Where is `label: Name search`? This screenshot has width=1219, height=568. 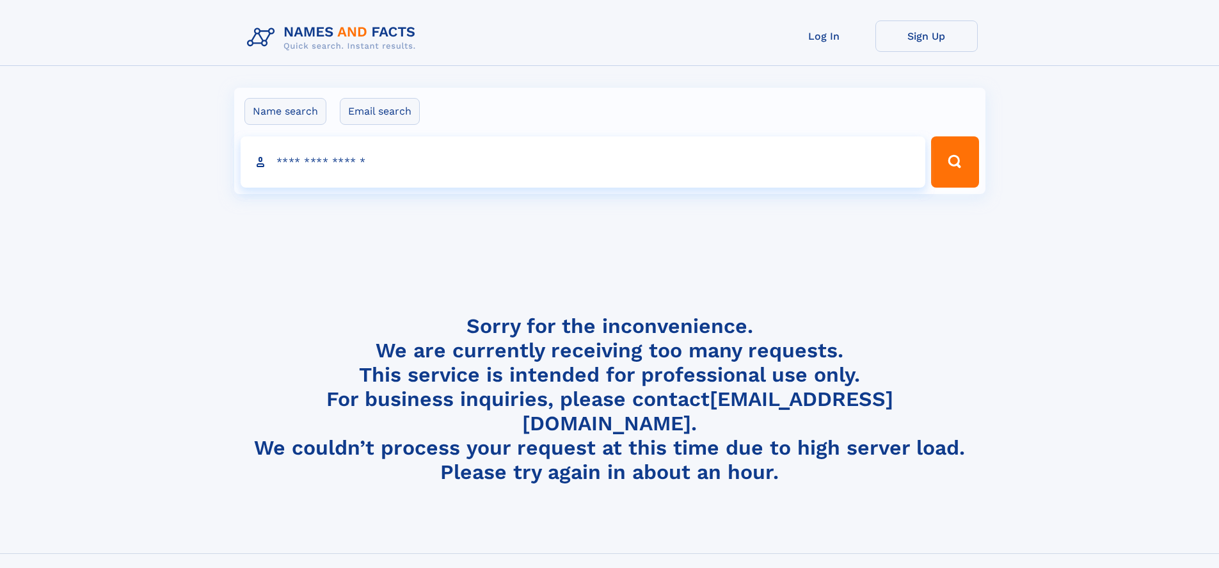 label: Name search is located at coordinates (285, 111).